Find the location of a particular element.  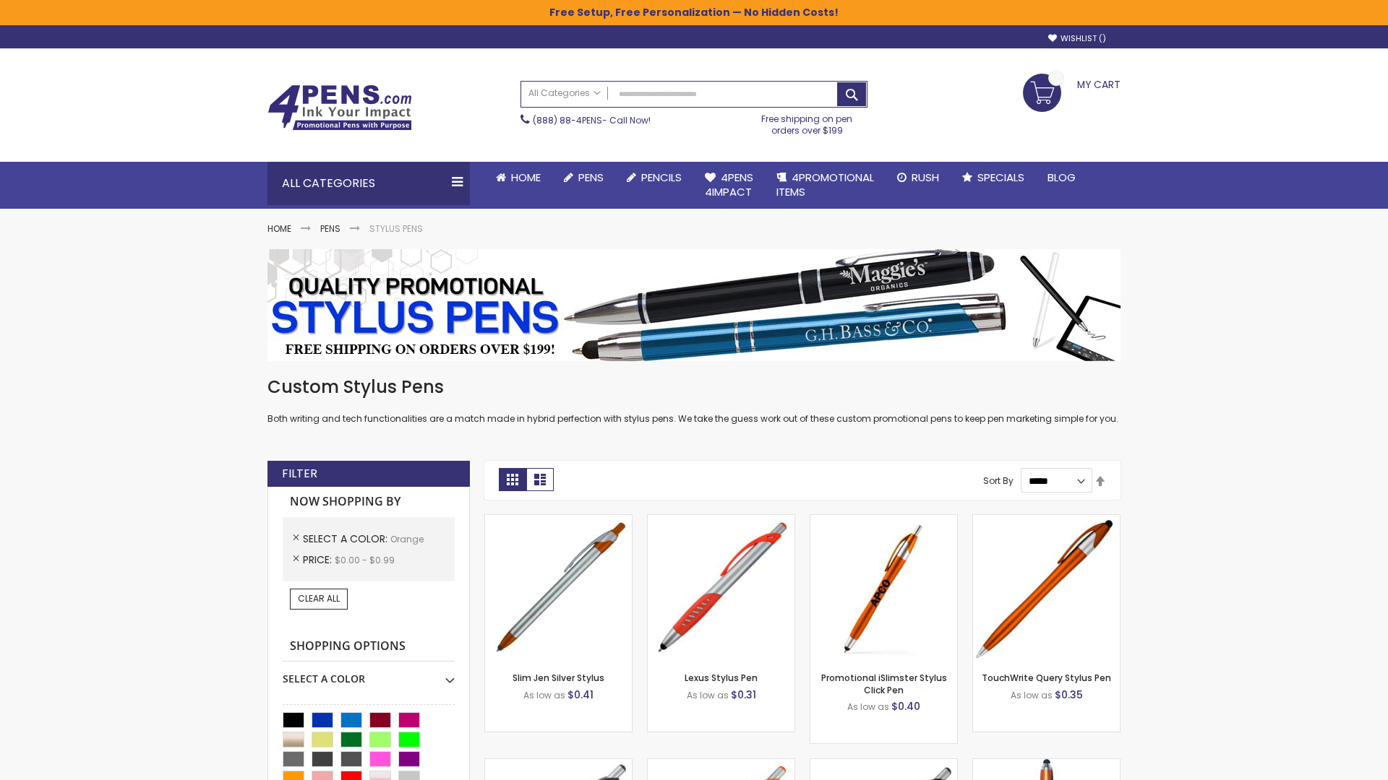

span: Blog is located at coordinates (1061, 177).